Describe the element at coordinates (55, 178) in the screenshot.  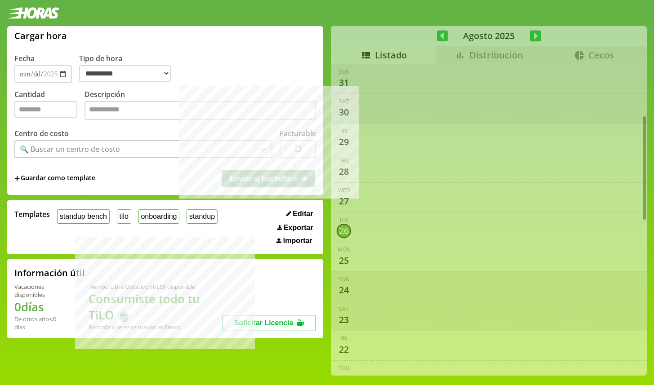
I see `span: +Guardar como template` at that location.